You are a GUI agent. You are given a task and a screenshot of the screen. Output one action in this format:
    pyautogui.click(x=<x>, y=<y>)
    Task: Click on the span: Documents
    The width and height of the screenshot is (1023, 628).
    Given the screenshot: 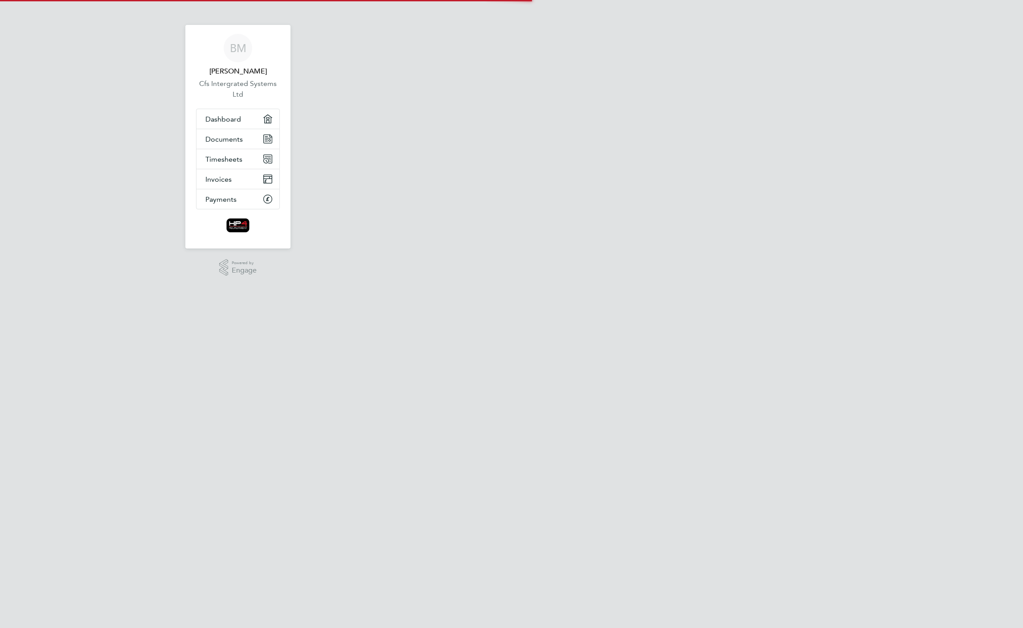 What is the action you would take?
    pyautogui.click(x=224, y=139)
    